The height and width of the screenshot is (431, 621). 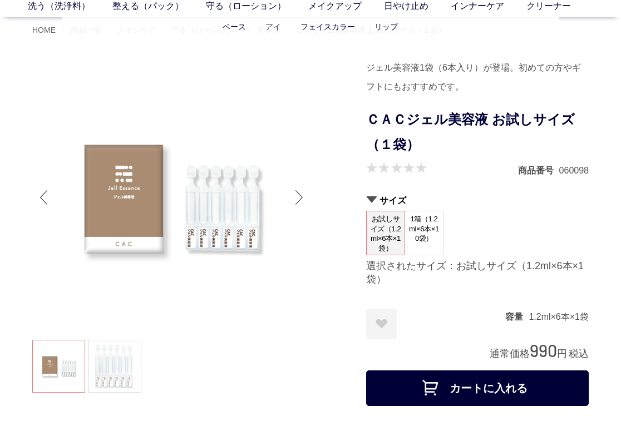 What do you see at coordinates (562, 354) in the screenshot?
I see `span: 円` at bounding box center [562, 354].